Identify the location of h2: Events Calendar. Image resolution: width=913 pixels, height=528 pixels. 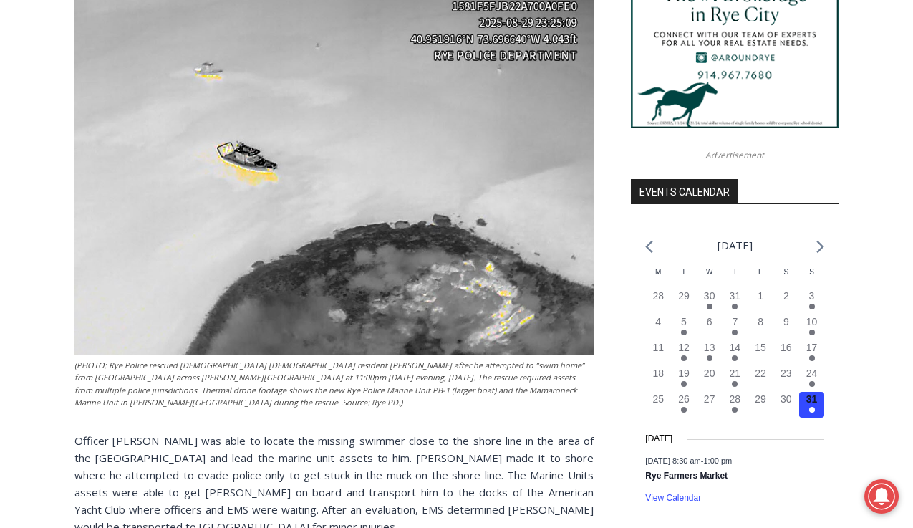
(685, 191).